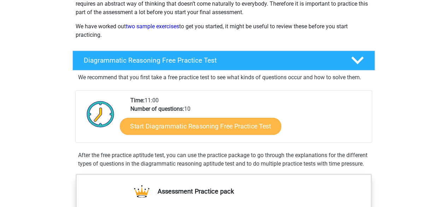 The height and width of the screenshot is (207, 447). Describe the element at coordinates (224, 31) in the screenshot. I see `p: We have worked out to get you started, it might be useful to review these before you start practi...` at that location.